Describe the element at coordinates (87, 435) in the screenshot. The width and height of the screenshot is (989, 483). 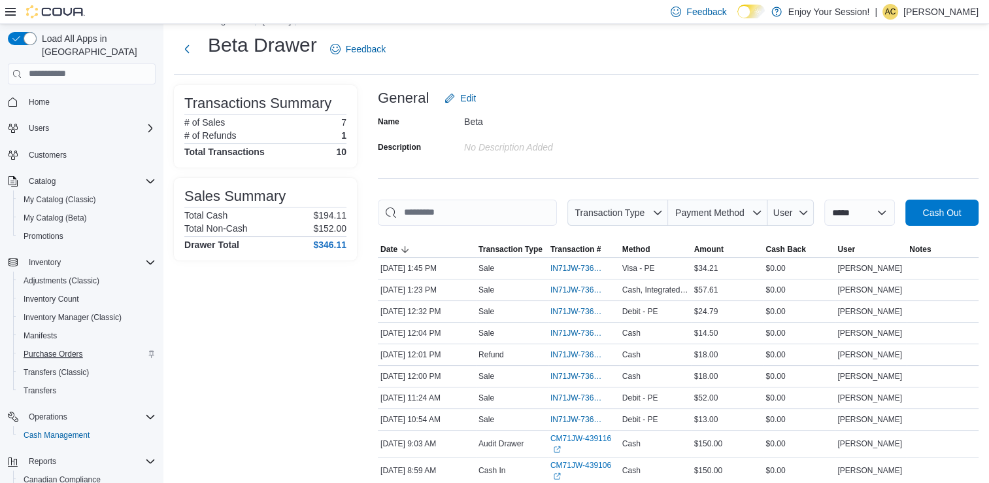
I see `button: Cash Management` at that location.